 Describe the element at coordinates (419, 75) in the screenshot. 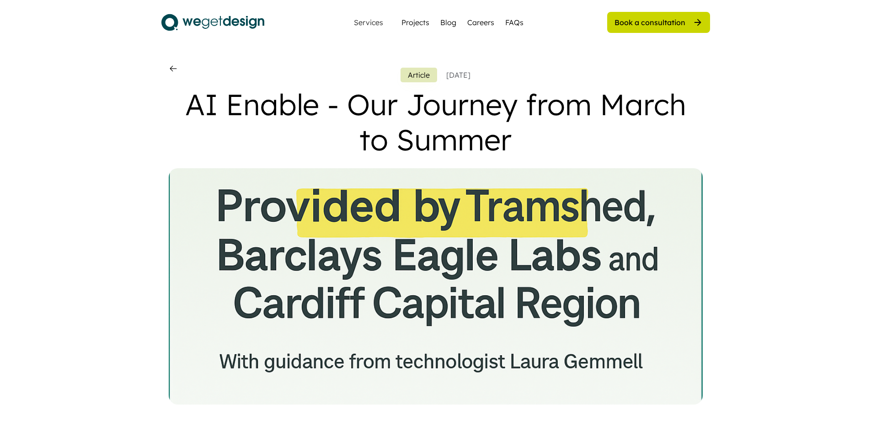

I see `button: Article` at that location.